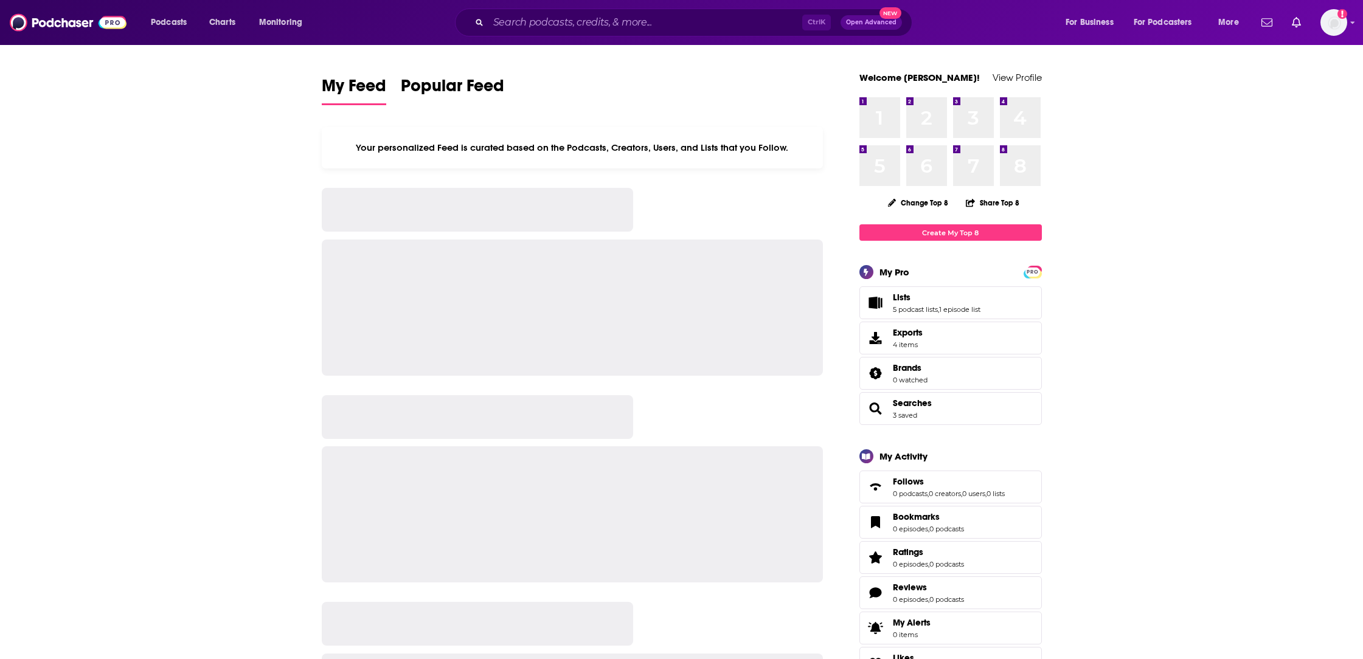  Describe the element at coordinates (453, 90) in the screenshot. I see `a: Popular Feed` at that location.